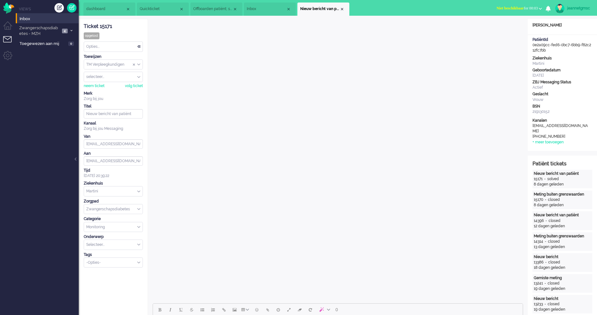  What do you see at coordinates (234, 310) in the screenshot?
I see `button: Insert/edit image` at bounding box center [234, 310].